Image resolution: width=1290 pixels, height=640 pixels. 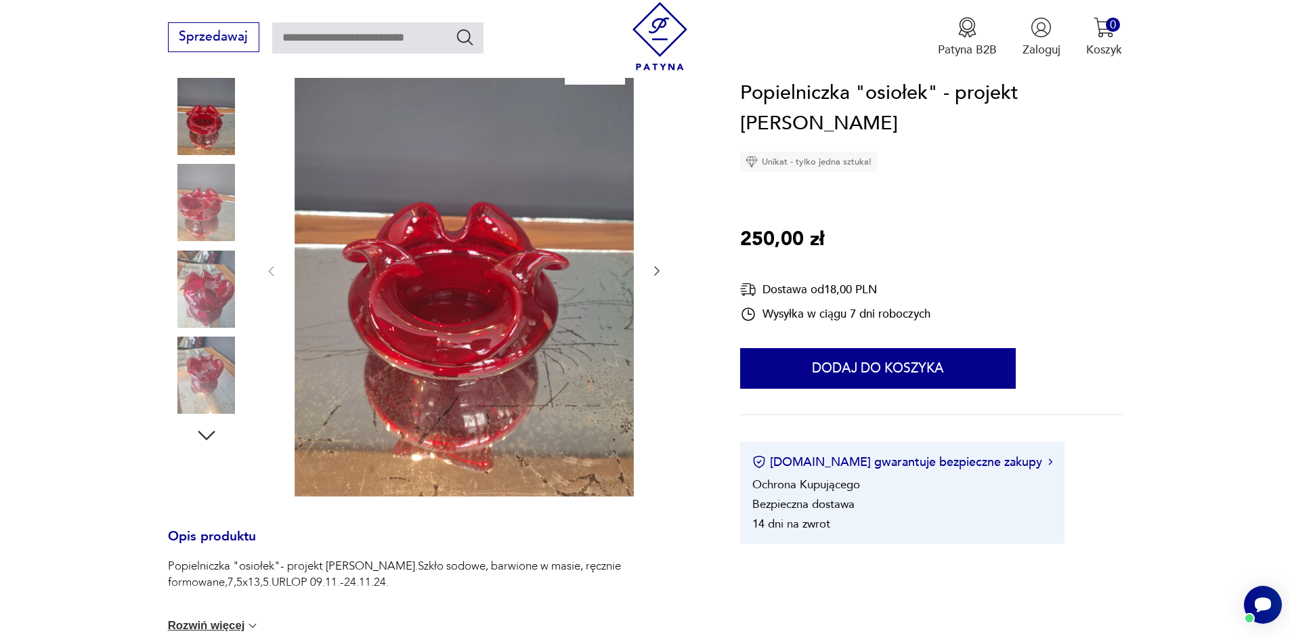 What do you see at coordinates (835, 289) in the screenshot?
I see `div: Dostawa od 18,00 PLN` at bounding box center [835, 289].